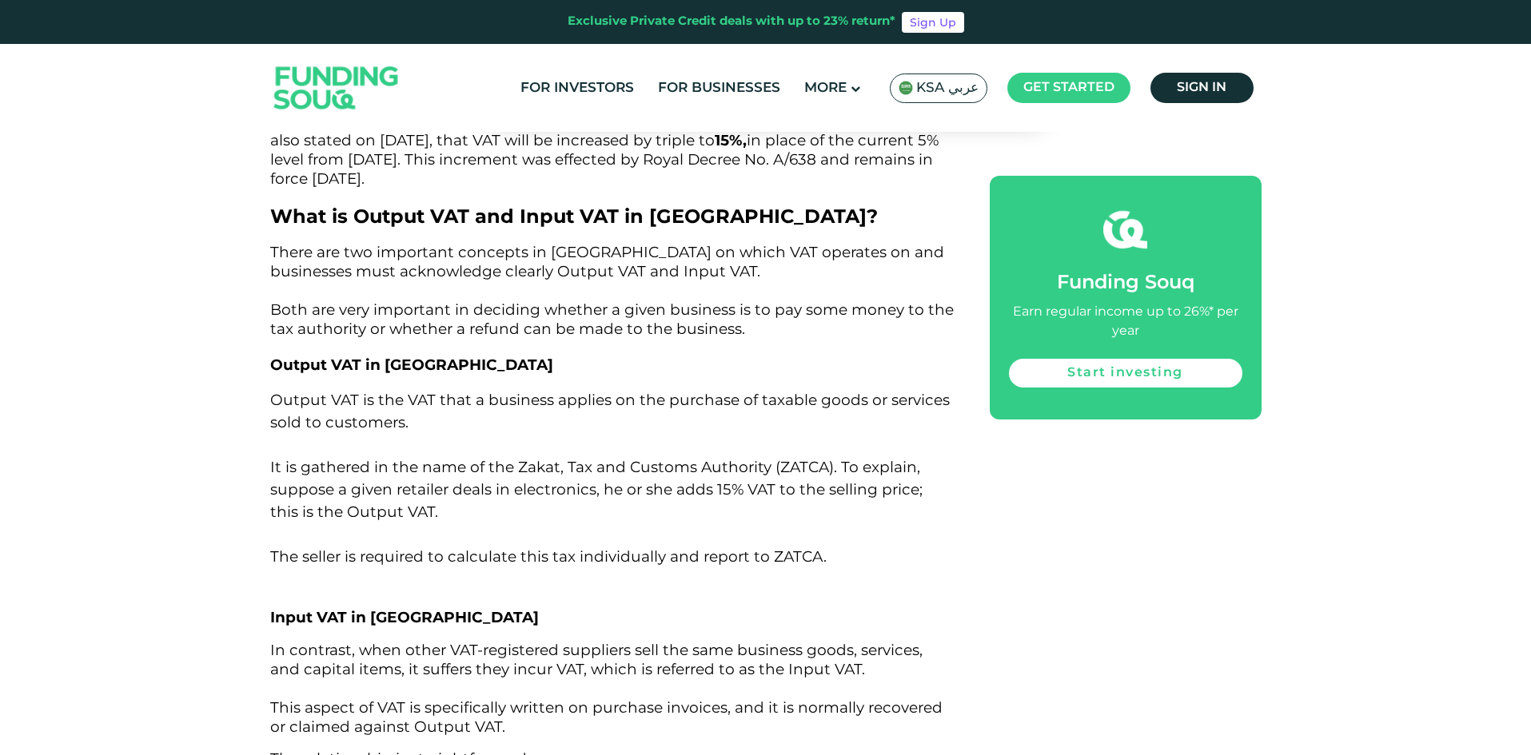 The height and width of the screenshot is (755, 1531). What do you see at coordinates (1125, 283) in the screenshot?
I see `span: Funding Souq` at bounding box center [1125, 283].